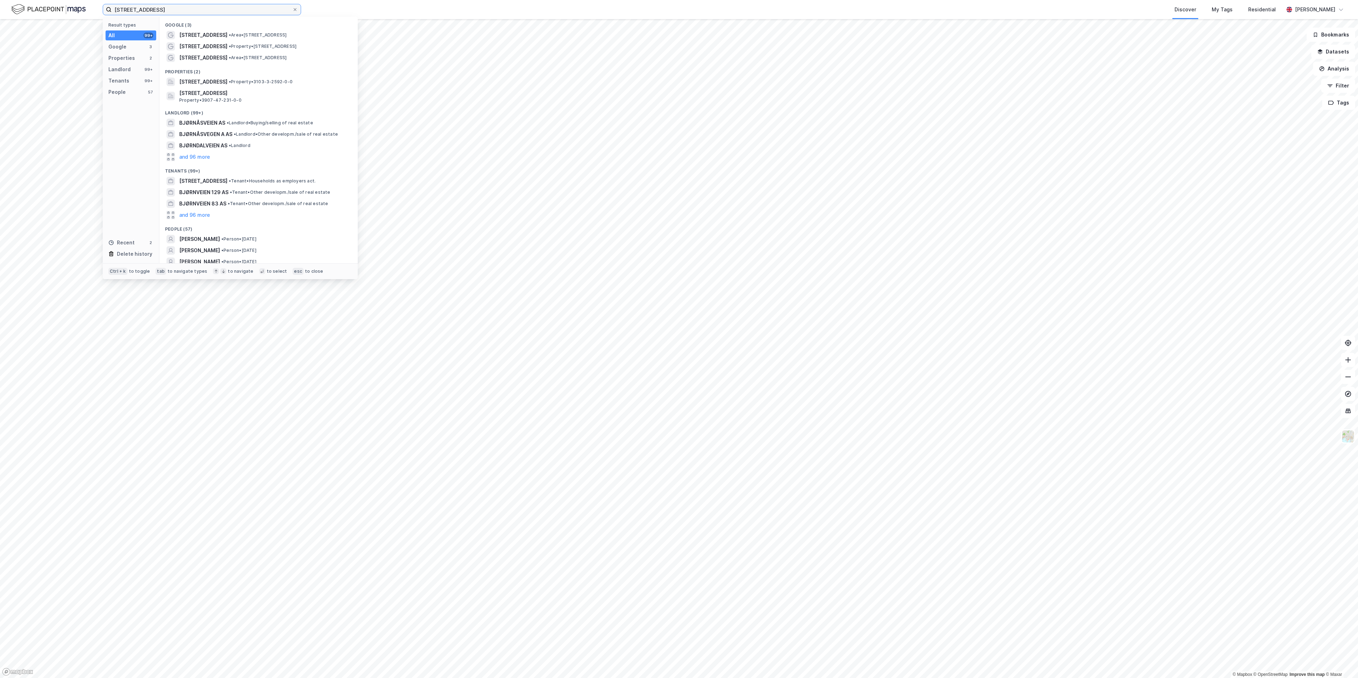 The image size is (1358, 678). What do you see at coordinates (202, 123) in the screenshot?
I see `span: BJØRNÅSVEIEN AS` at bounding box center [202, 123].